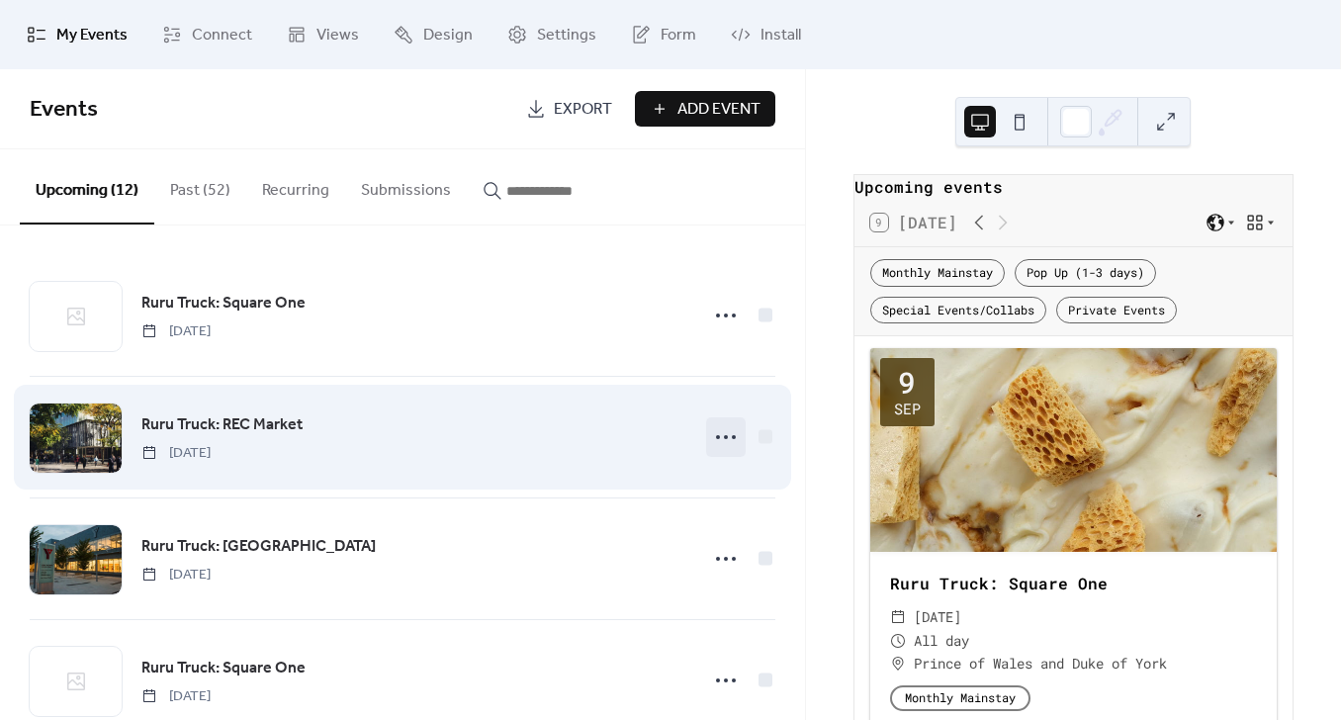 The height and width of the screenshot is (720, 1341). Describe the element at coordinates (337, 36) in the screenshot. I see `span: Views` at that location.